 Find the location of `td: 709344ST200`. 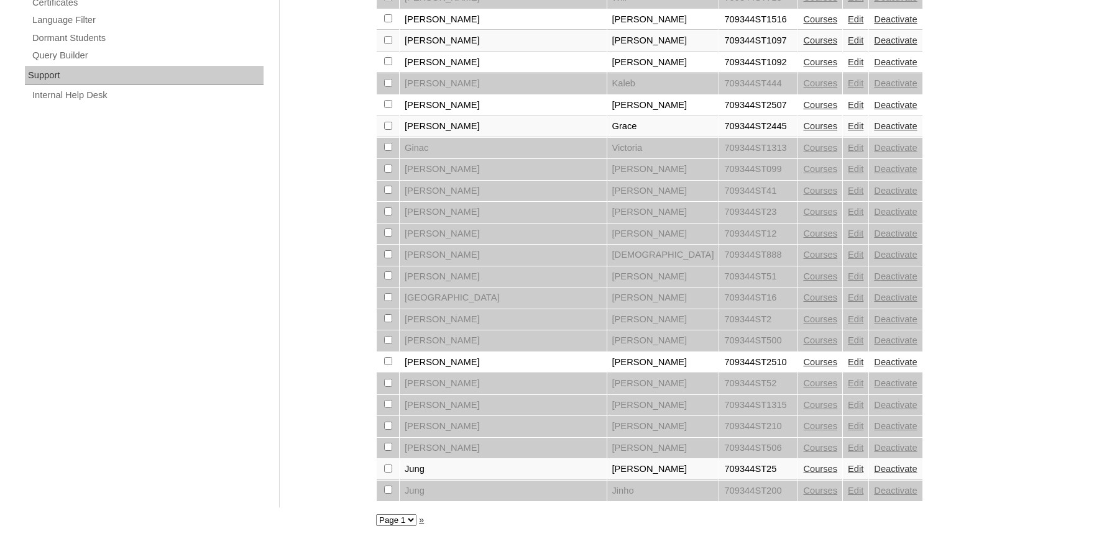

td: 709344ST200 is located at coordinates (758, 491).